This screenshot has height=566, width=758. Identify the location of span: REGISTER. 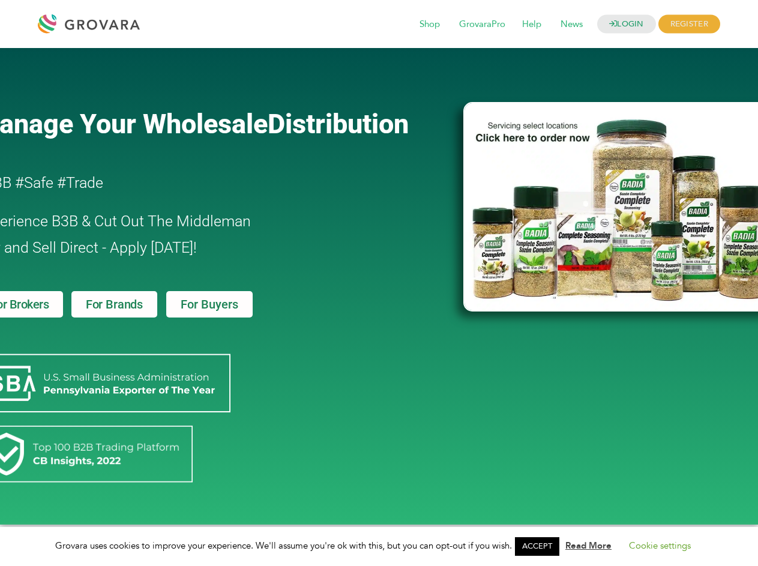
(689, 24).